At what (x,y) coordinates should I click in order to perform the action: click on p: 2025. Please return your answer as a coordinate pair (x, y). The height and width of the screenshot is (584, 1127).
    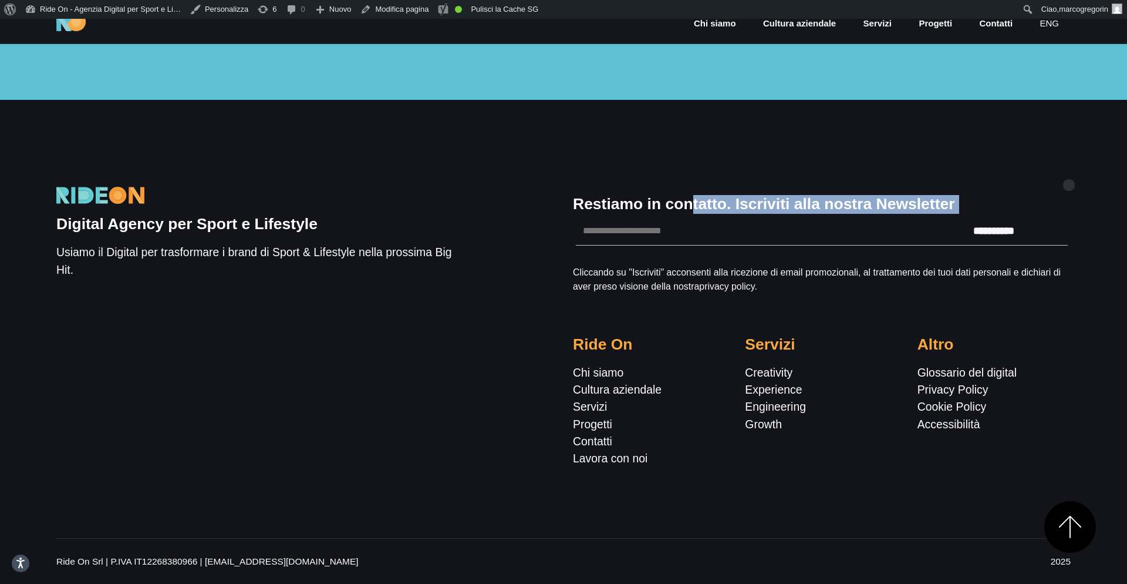
    Looking at the image, I should click on (908, 561).